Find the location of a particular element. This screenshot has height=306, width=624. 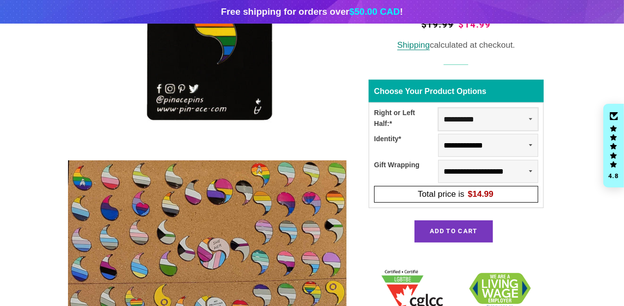

div: Free shipping for orders over ! is located at coordinates (311, 12).